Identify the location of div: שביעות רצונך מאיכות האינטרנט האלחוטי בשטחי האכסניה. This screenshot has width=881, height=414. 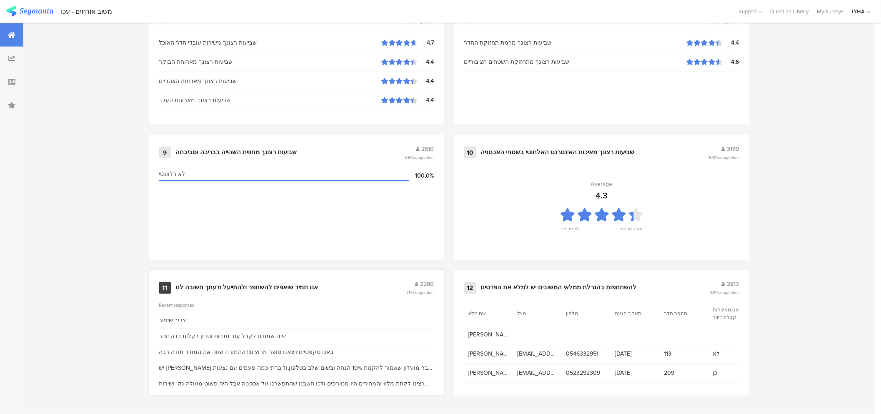
(558, 153).